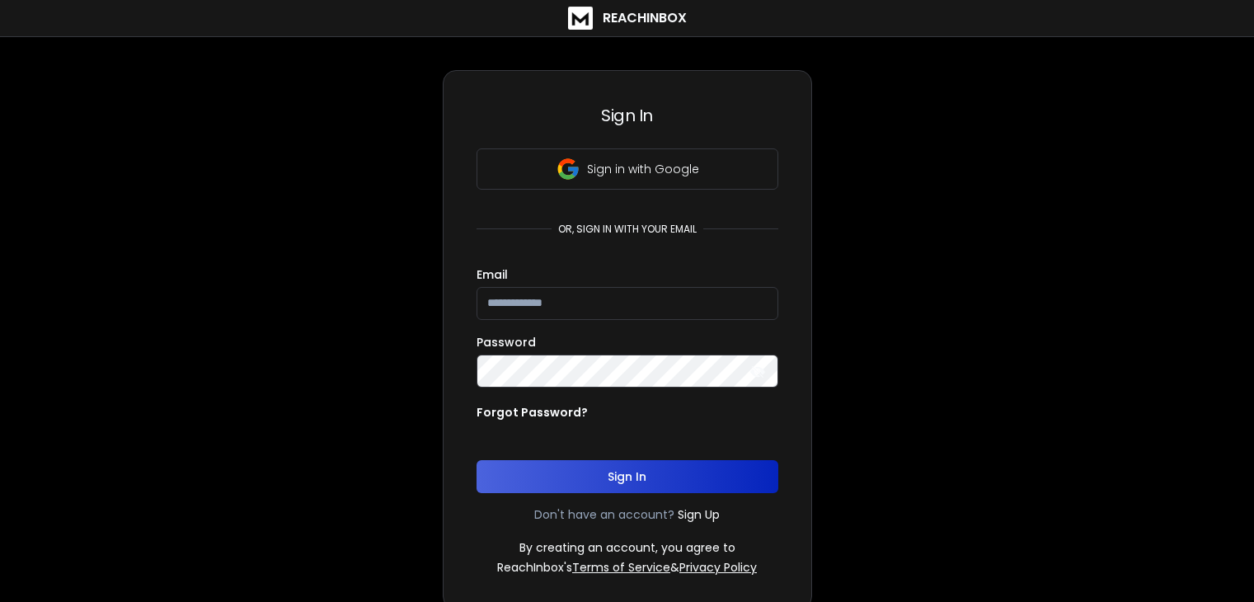 The height and width of the screenshot is (602, 1254). Describe the element at coordinates (492, 274) in the screenshot. I see `label: Email` at that location.